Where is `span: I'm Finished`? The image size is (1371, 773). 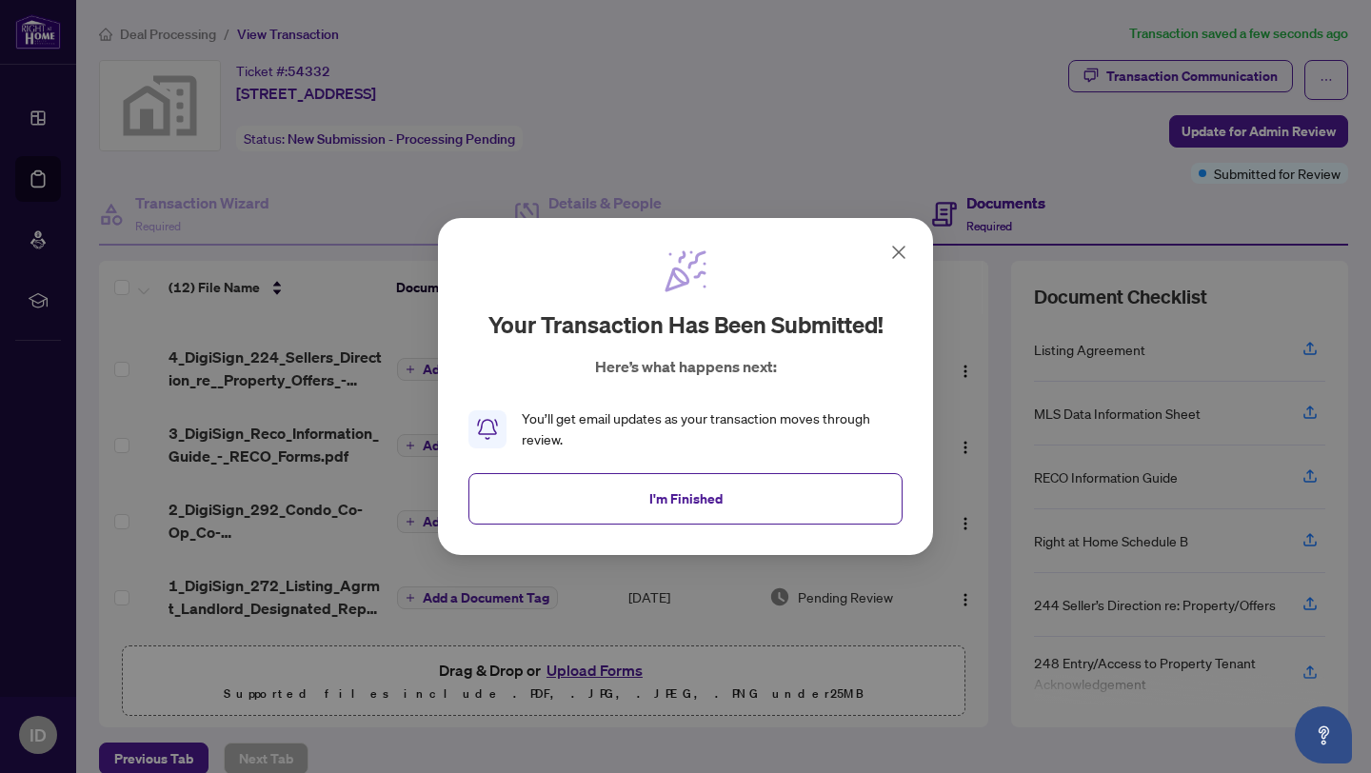
span: I'm Finished is located at coordinates (686, 499).